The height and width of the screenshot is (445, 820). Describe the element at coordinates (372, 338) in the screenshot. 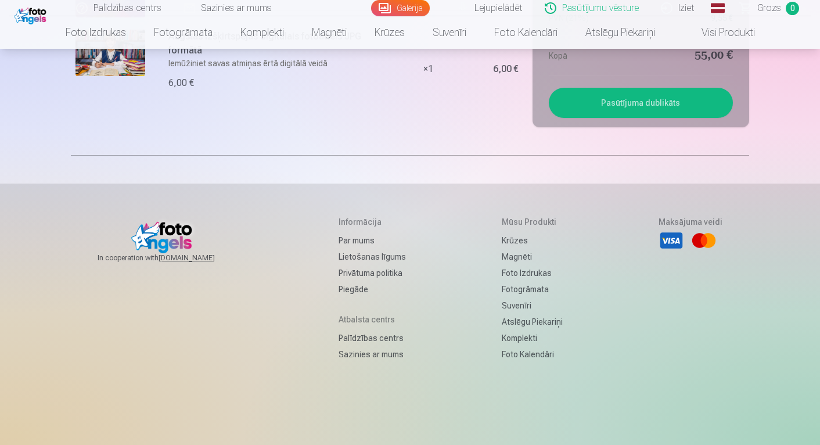

I see `a: Palīdzības centrs` at that location.